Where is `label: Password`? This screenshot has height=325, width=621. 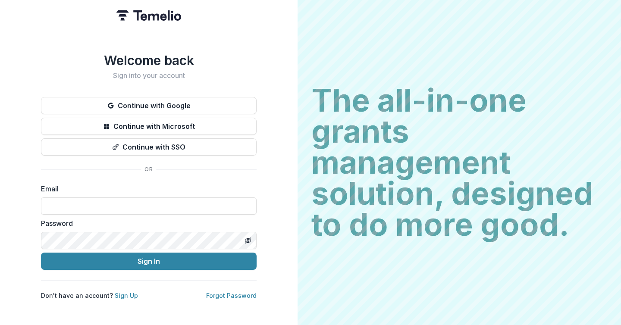
label: Password is located at coordinates (146, 223).